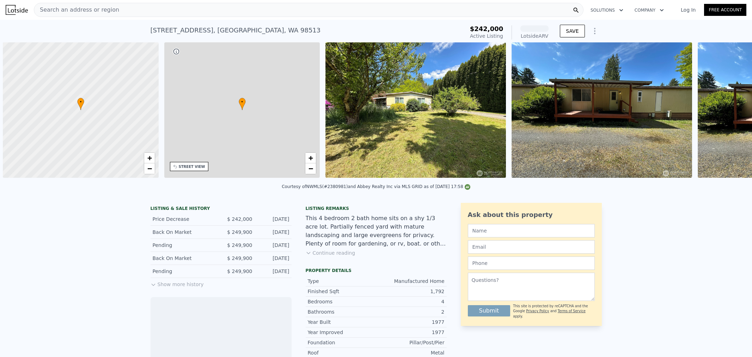  Describe the element at coordinates (342, 281) in the screenshot. I see `div: Type` at that location.